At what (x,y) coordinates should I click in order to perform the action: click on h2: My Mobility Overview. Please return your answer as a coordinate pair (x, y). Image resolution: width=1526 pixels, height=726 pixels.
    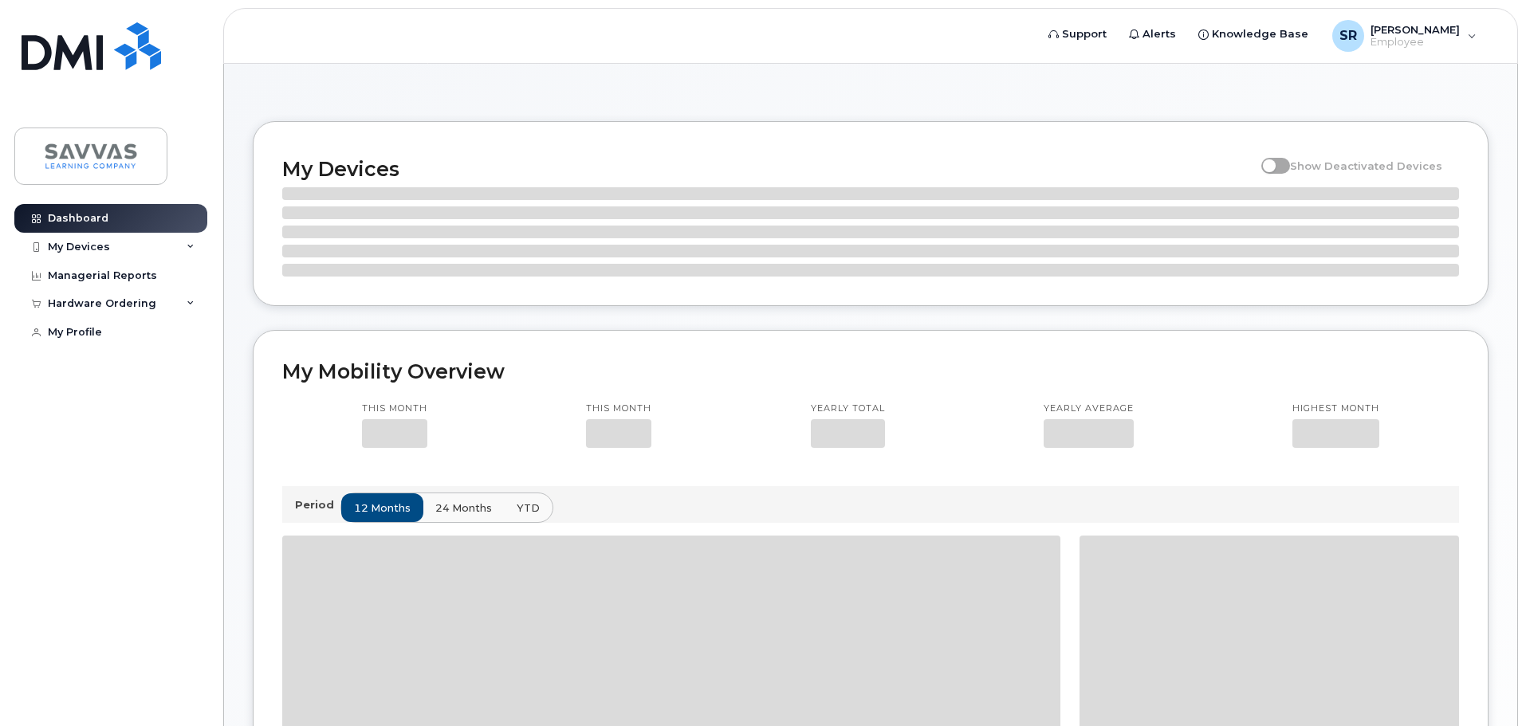
    Looking at the image, I should click on (871, 372).